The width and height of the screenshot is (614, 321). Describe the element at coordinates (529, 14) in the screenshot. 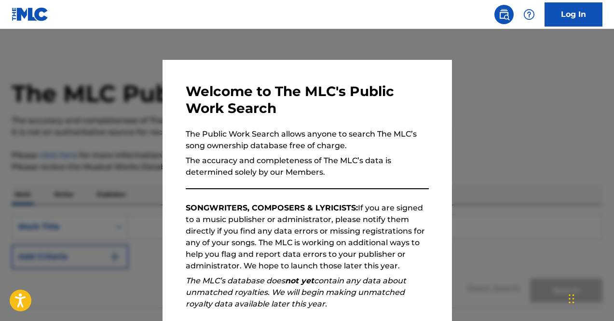

I see `div: Help` at that location.